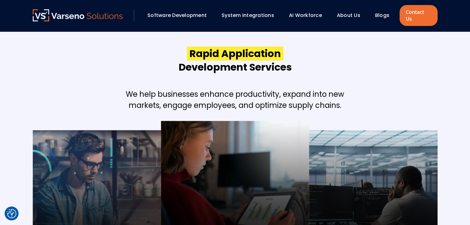  What do you see at coordinates (248, 15) in the screenshot?
I see `a: System Integrations` at bounding box center [248, 15].